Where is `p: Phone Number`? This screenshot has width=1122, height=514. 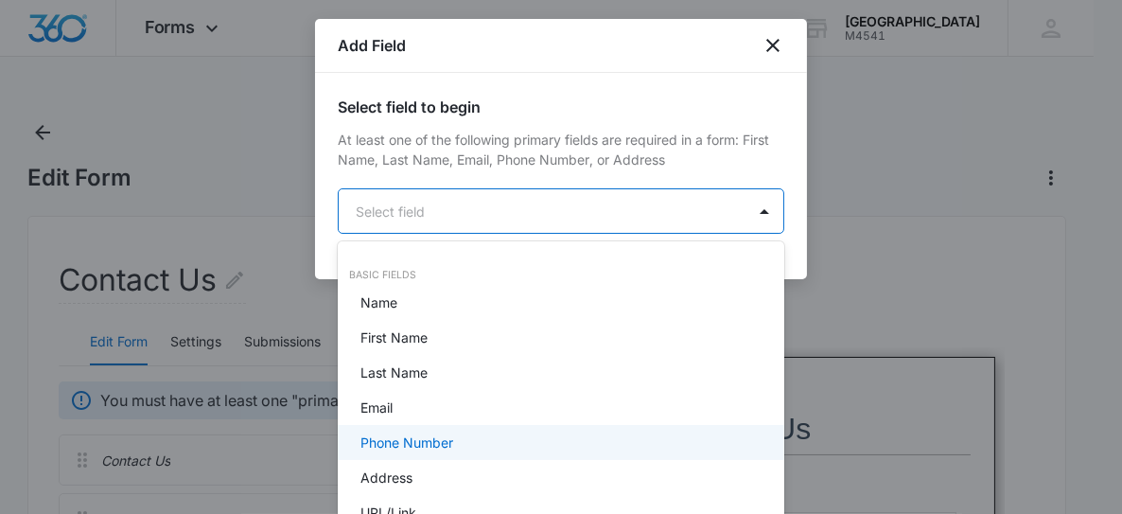 p: Phone Number is located at coordinates (407, 442).